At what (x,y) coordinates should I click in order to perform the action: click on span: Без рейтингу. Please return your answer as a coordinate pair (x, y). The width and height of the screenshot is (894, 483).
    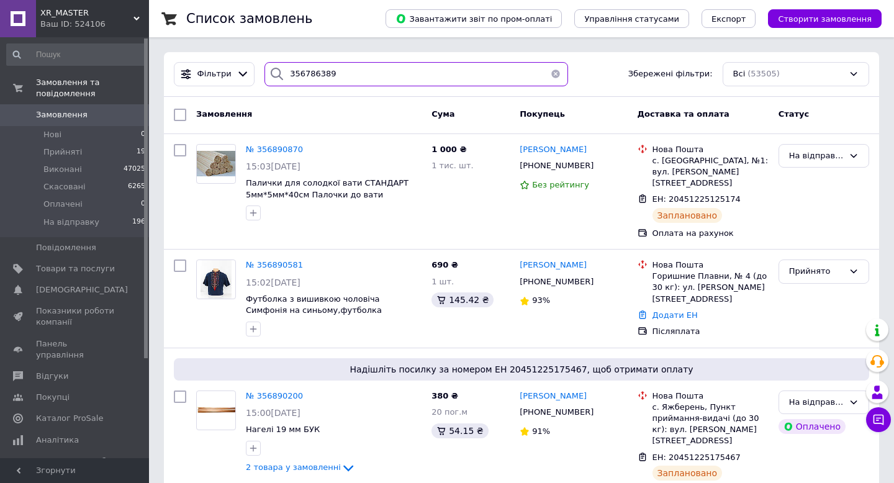
    Looking at the image, I should click on (560, 184).